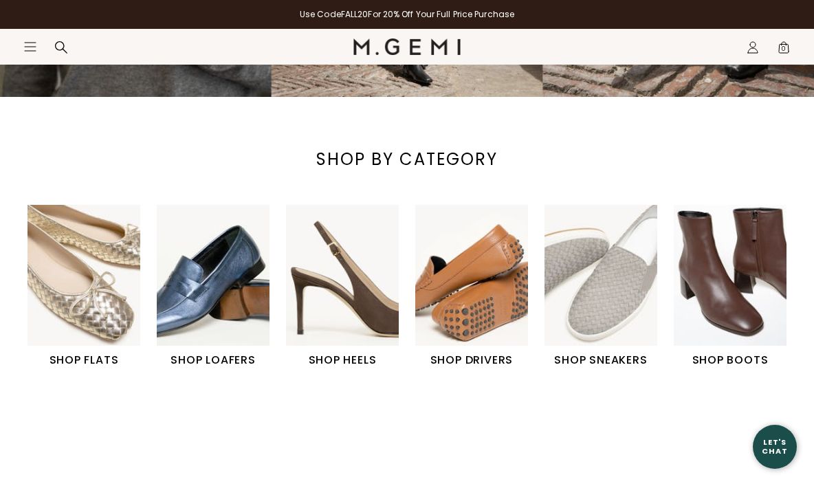 The width and height of the screenshot is (814, 486). I want to click on div: 3 / 6, so click(351, 287).